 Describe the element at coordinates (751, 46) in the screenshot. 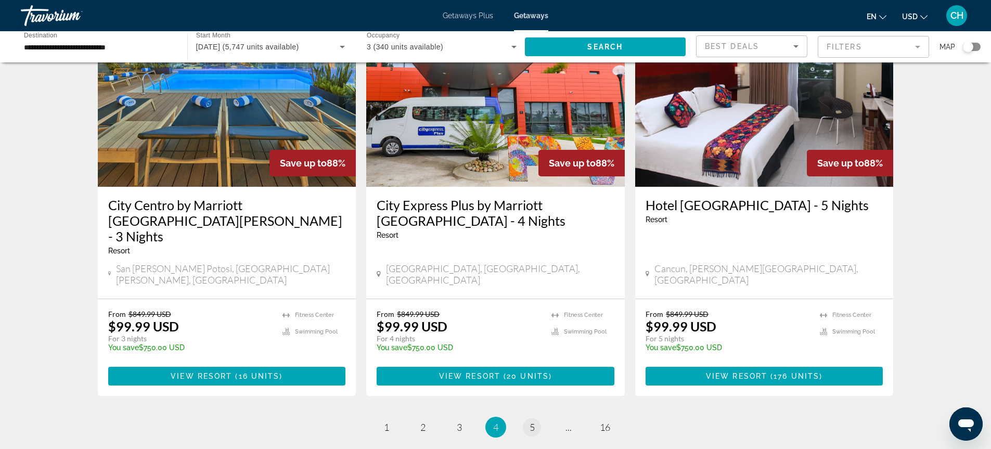

I see `mat-select: Sort by` at that location.